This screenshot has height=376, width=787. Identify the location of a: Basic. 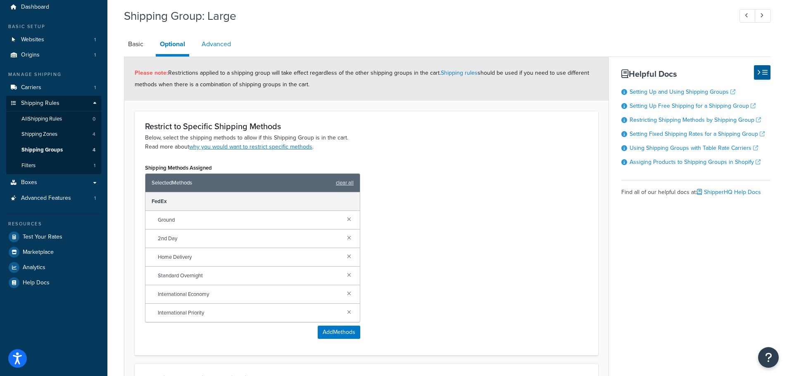
(136, 44).